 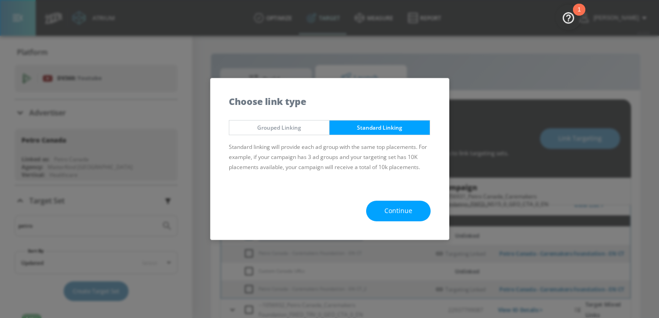 What do you see at coordinates (279, 127) in the screenshot?
I see `button: Grouped Linking` at bounding box center [279, 127].